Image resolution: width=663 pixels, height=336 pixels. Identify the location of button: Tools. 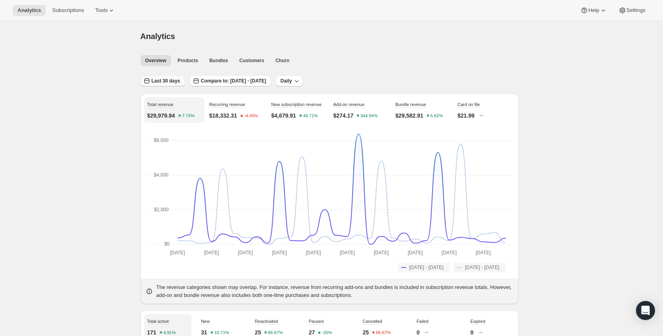
(105, 10).